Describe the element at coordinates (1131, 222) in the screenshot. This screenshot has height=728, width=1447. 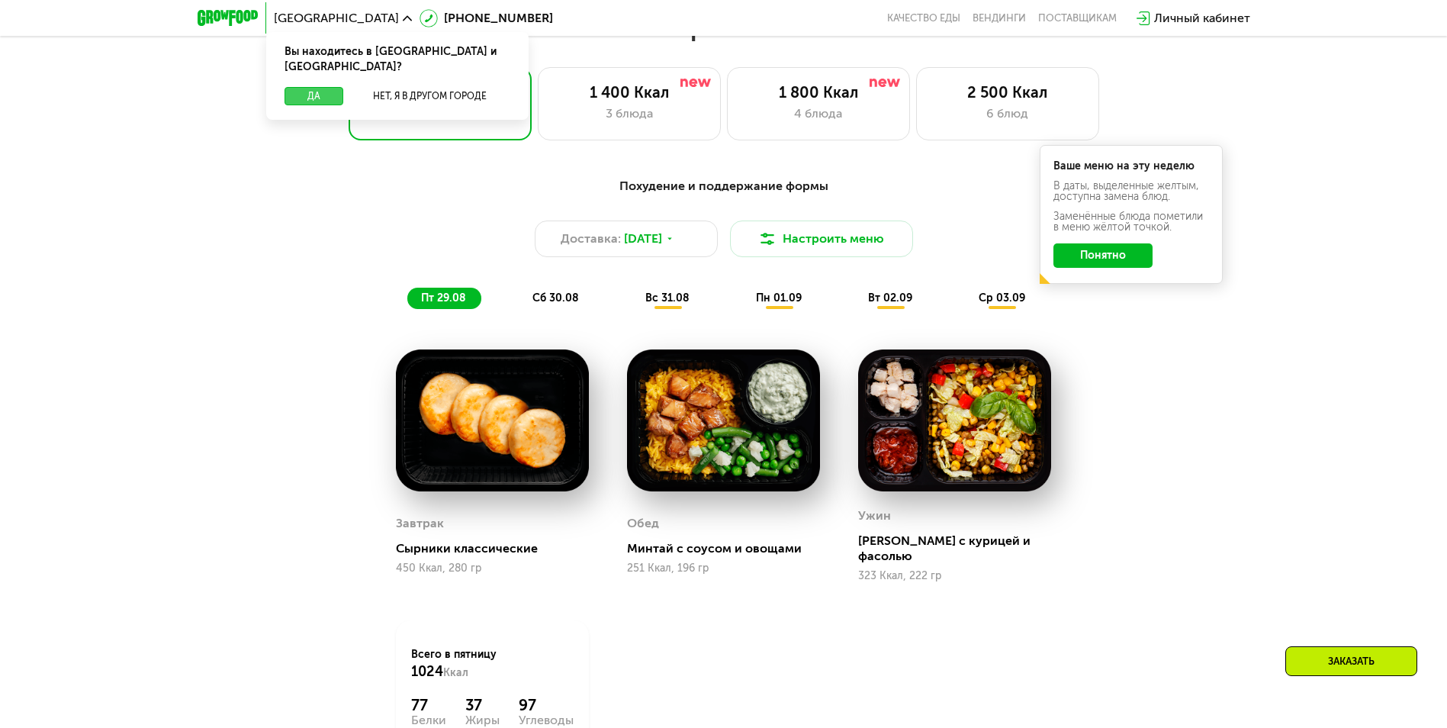
I see `div: Заменённые блюда пометили в меню жёлтой точкой.` at that location.